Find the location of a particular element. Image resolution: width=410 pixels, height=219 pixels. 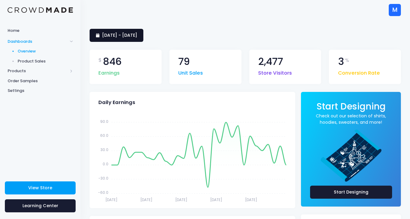

div: M is located at coordinates (395, 10).